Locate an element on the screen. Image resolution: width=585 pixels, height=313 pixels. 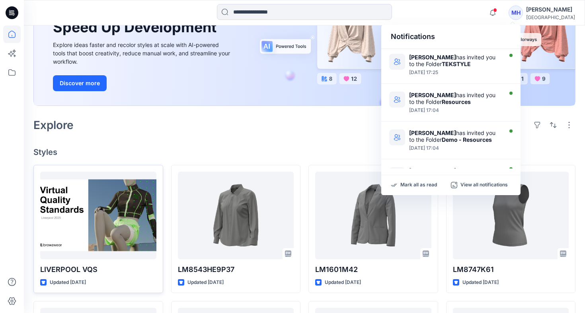
img: Demo - Blocks is located at coordinates (397, 175).